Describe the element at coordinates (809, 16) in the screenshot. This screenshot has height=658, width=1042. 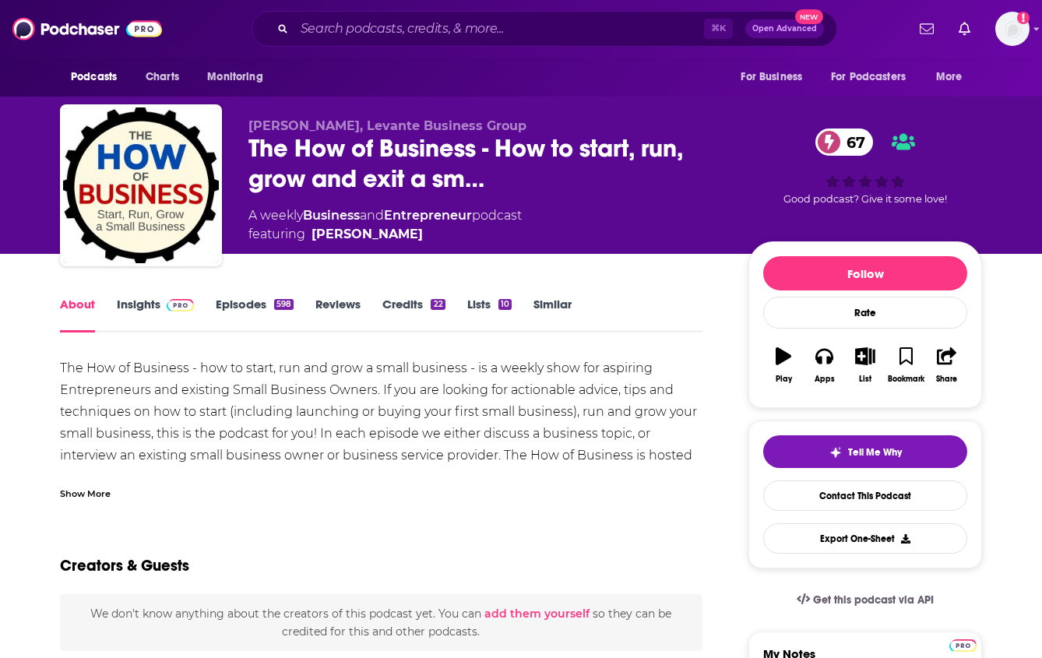
I see `span: New` at that location.